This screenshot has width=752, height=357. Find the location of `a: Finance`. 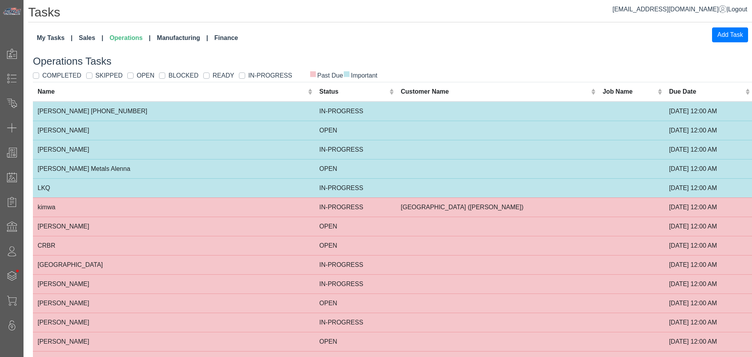

a: Finance is located at coordinates (226, 38).